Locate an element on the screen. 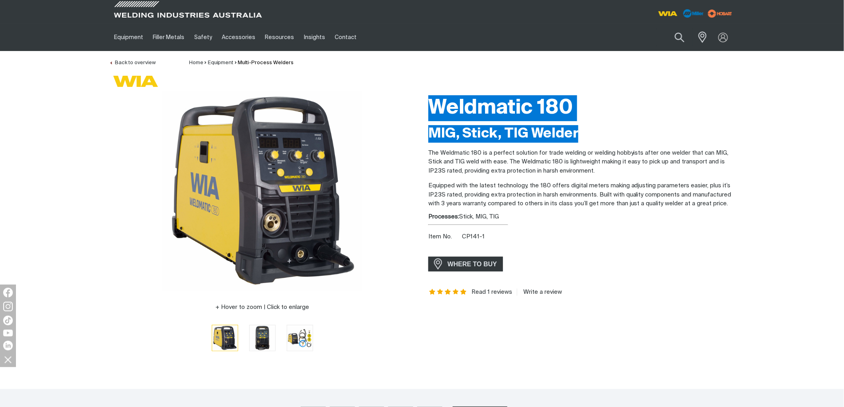 The height and width of the screenshot is (407, 844). input: Product name or item number... is located at coordinates (675, 37).